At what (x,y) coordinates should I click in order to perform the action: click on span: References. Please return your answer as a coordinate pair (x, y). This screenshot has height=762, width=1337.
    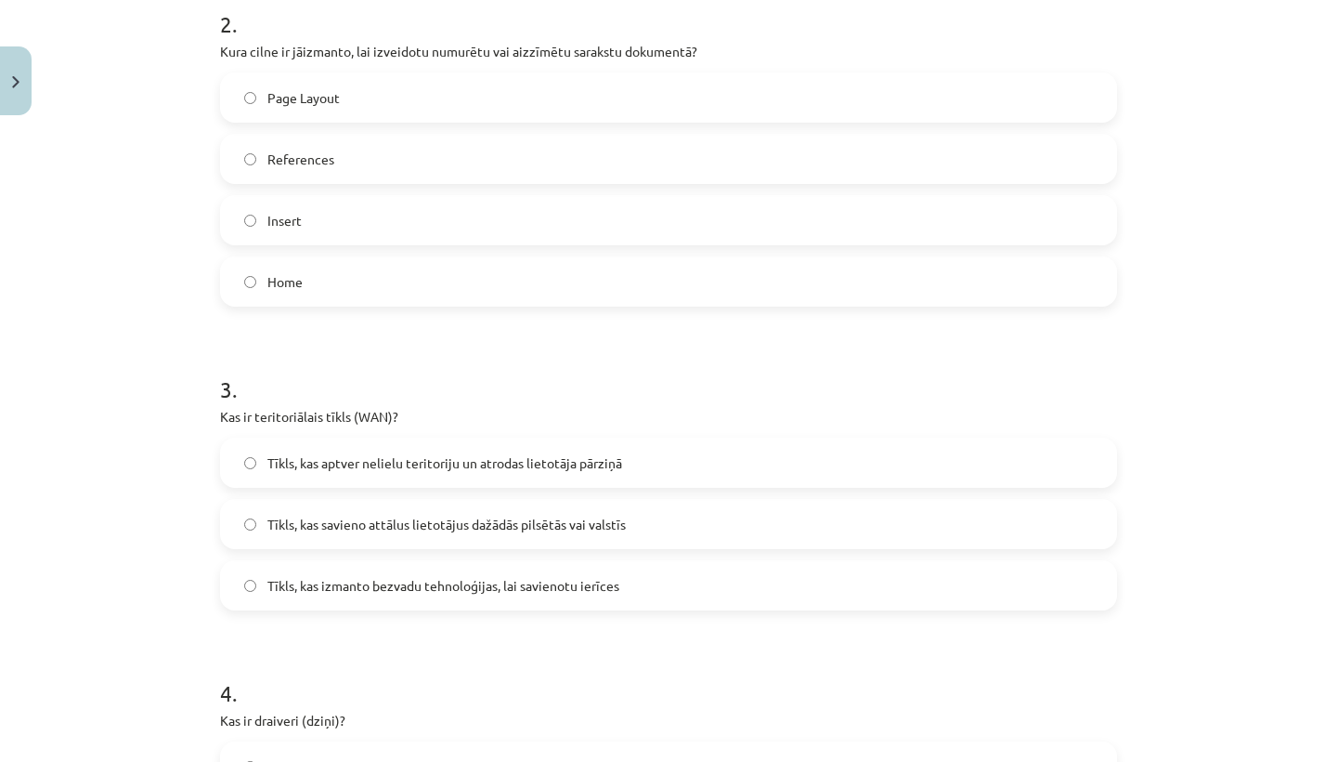
    Looking at the image, I should click on (301, 159).